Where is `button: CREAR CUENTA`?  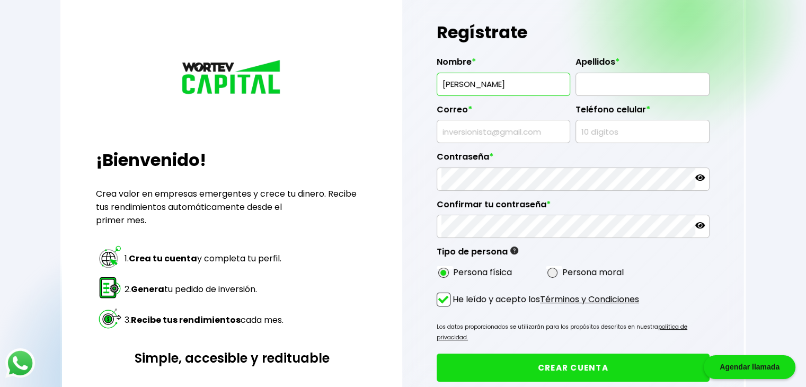
button: CREAR CUENTA is located at coordinates (573, 367).